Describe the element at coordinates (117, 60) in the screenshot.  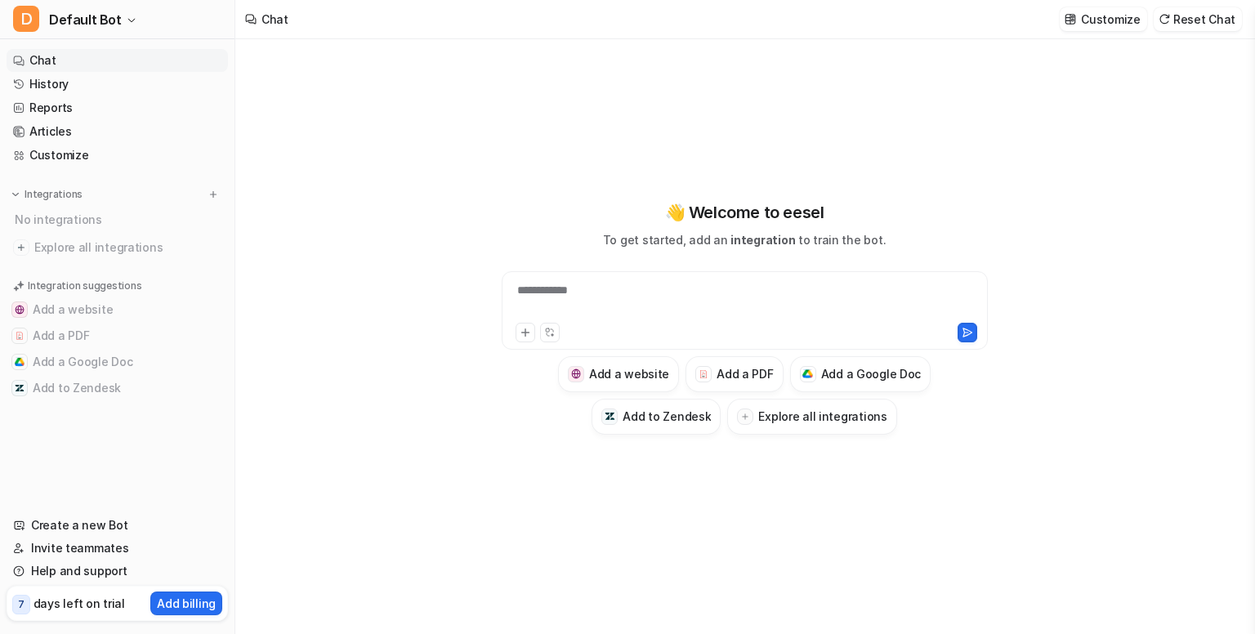
I see `a: Chat` at that location.